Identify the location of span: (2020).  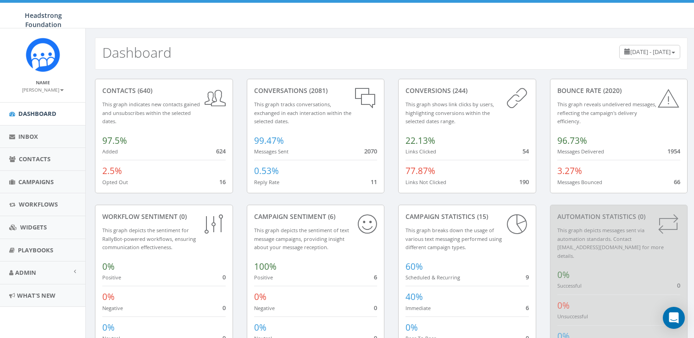
(611, 90).